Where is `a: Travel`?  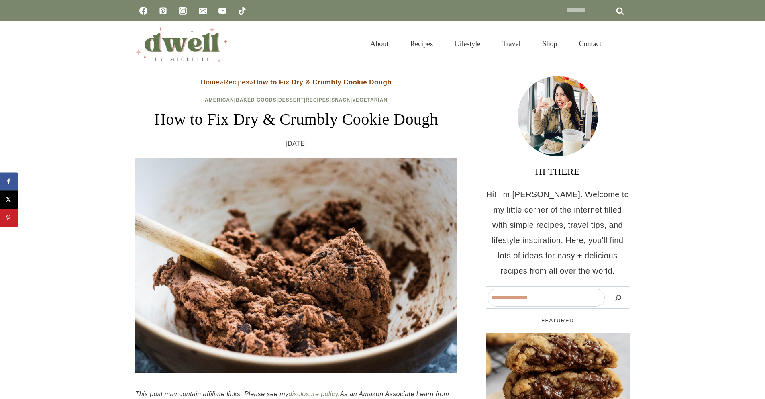 a: Travel is located at coordinates (511, 44).